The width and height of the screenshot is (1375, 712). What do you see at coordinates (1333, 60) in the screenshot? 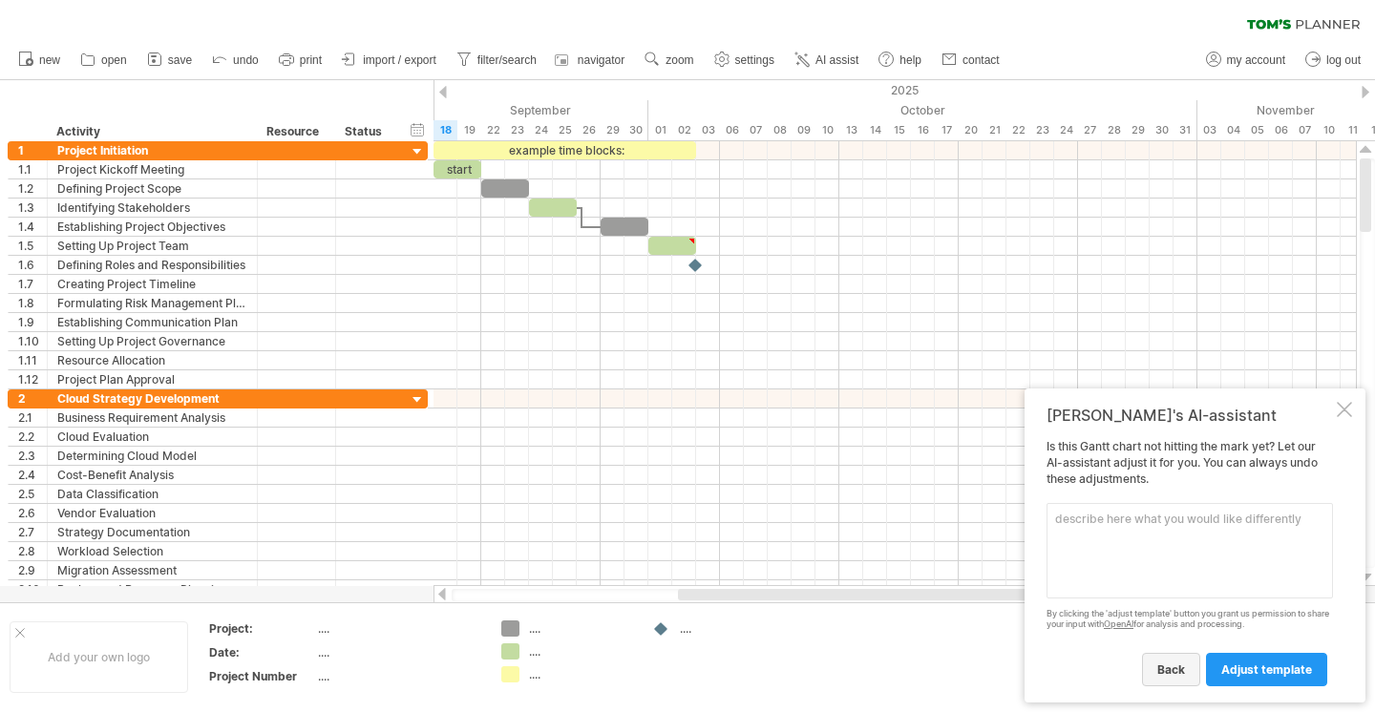
I see `a: log out` at bounding box center [1333, 60].